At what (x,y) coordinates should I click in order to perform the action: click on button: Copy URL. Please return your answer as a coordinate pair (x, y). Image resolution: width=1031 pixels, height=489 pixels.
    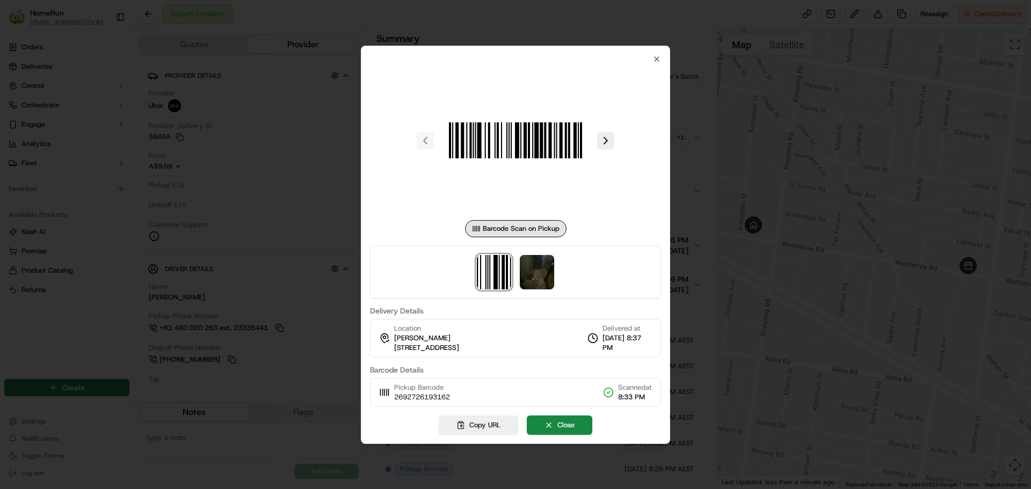
    Looking at the image, I should click on (479, 425).